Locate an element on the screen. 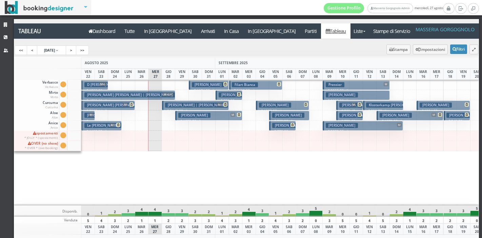 The width and height of the screenshot is (482, 238). div: DOM 14 is located at coordinates (396, 74).